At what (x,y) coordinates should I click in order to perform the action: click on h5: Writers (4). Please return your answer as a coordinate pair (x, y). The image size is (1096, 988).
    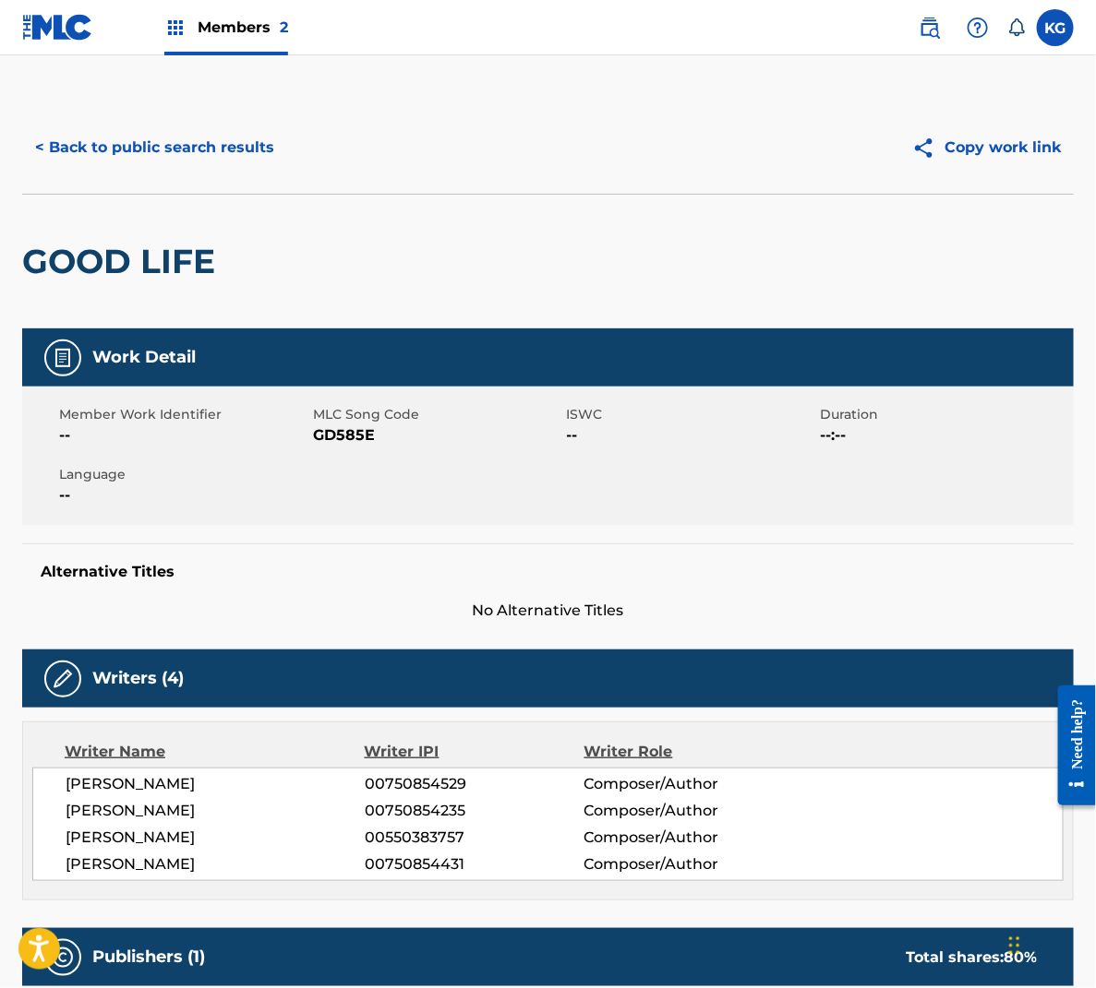
    Looking at the image, I should click on (138, 678).